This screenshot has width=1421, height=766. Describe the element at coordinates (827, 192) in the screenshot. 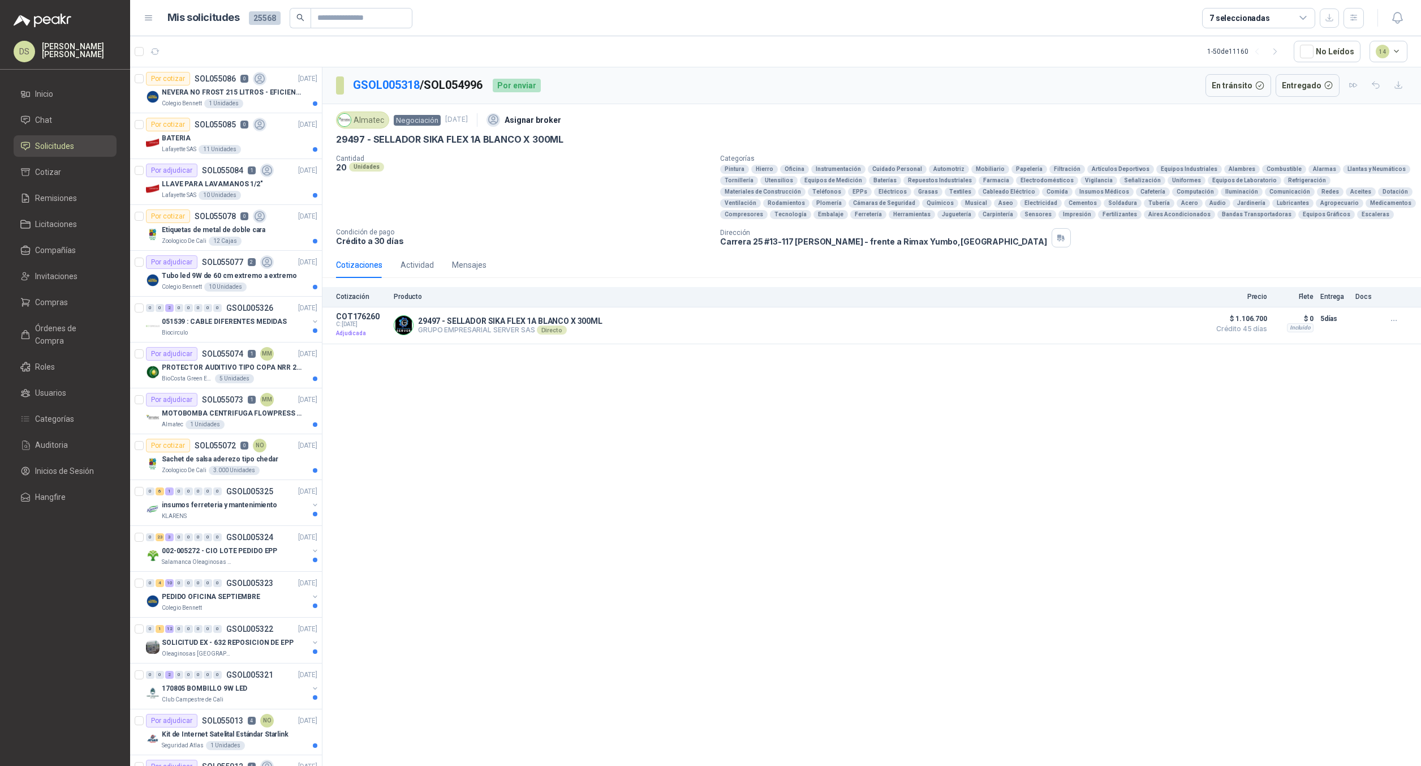

I see `div: Teléfonos` at that location.